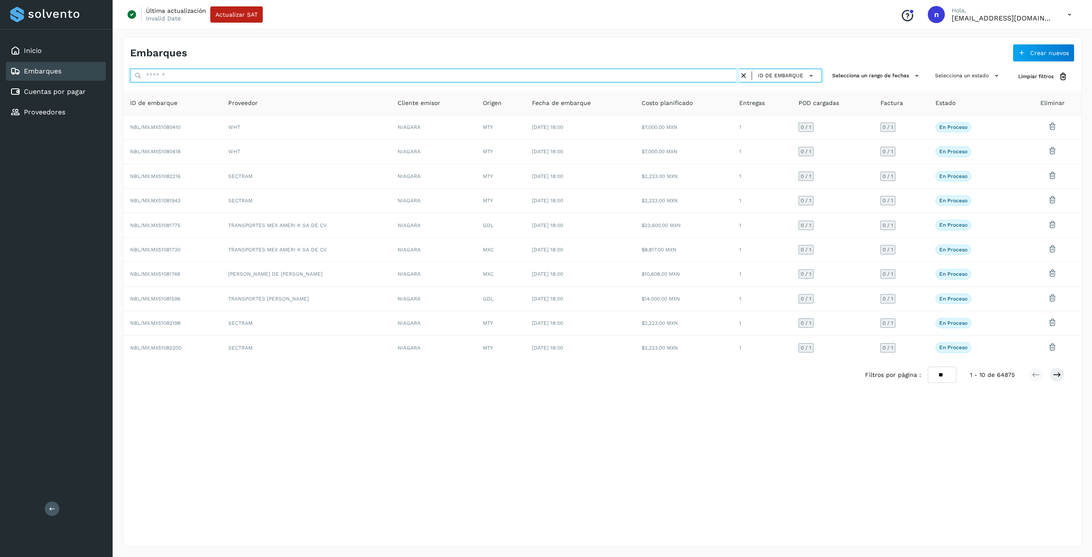  Describe the element at coordinates (946, 103) in the screenshot. I see `span: Estado` at that location.